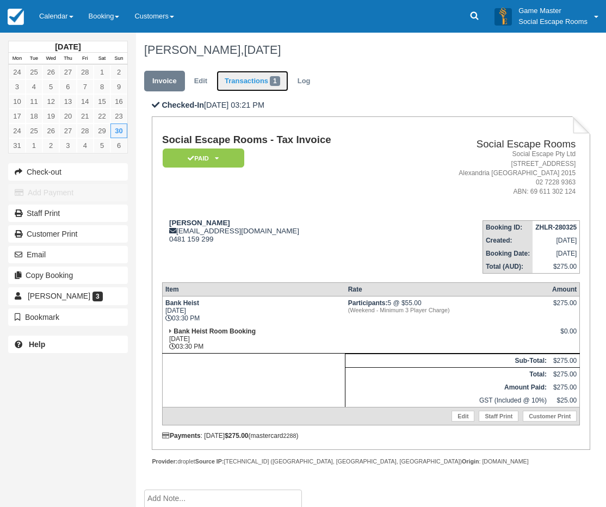  What do you see at coordinates (119, 101) in the screenshot?
I see `a: 16` at bounding box center [119, 101].